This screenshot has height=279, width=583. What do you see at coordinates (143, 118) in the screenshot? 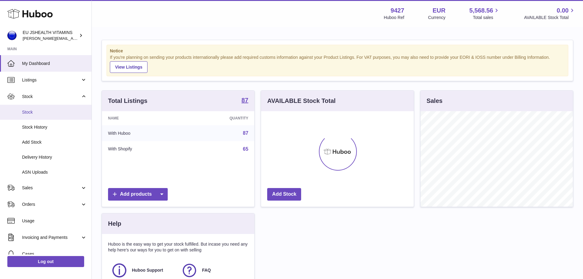
I see `th: Name` at bounding box center [143, 118].